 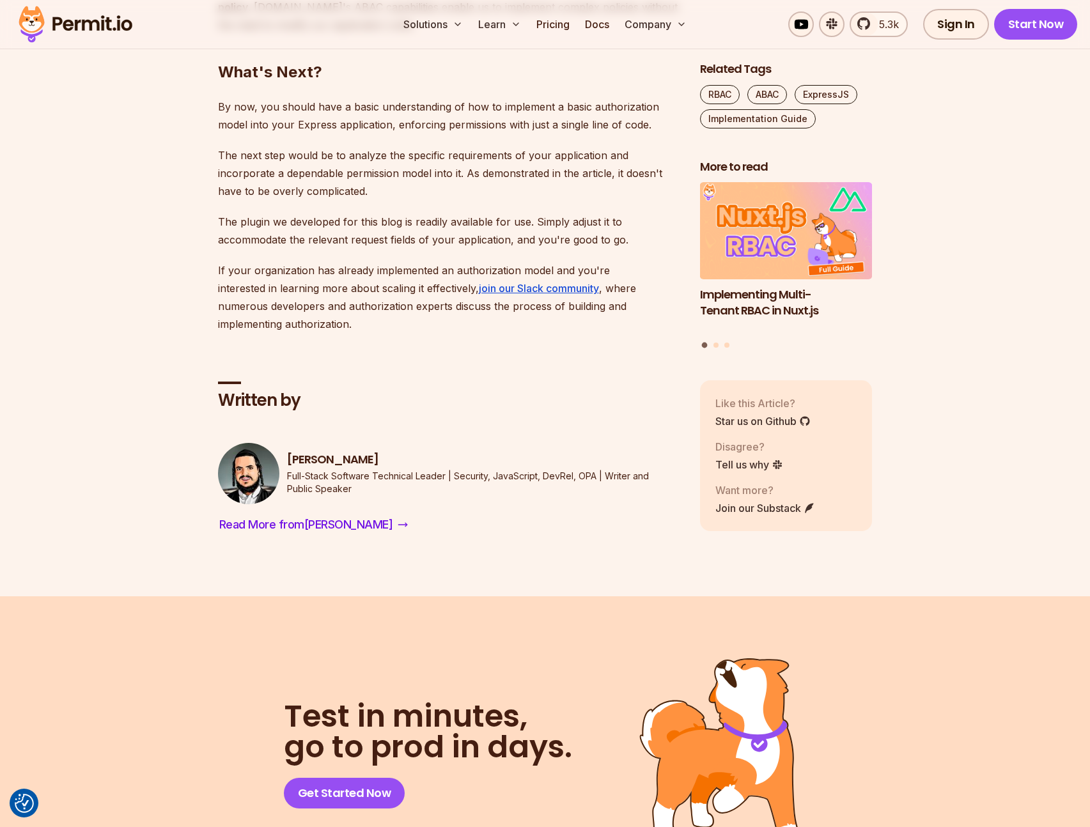 What do you see at coordinates (449, 173) in the screenshot?
I see `p: The next step would be to analyze the specific requirements of your application and incorporate a...` at bounding box center [449, 173].